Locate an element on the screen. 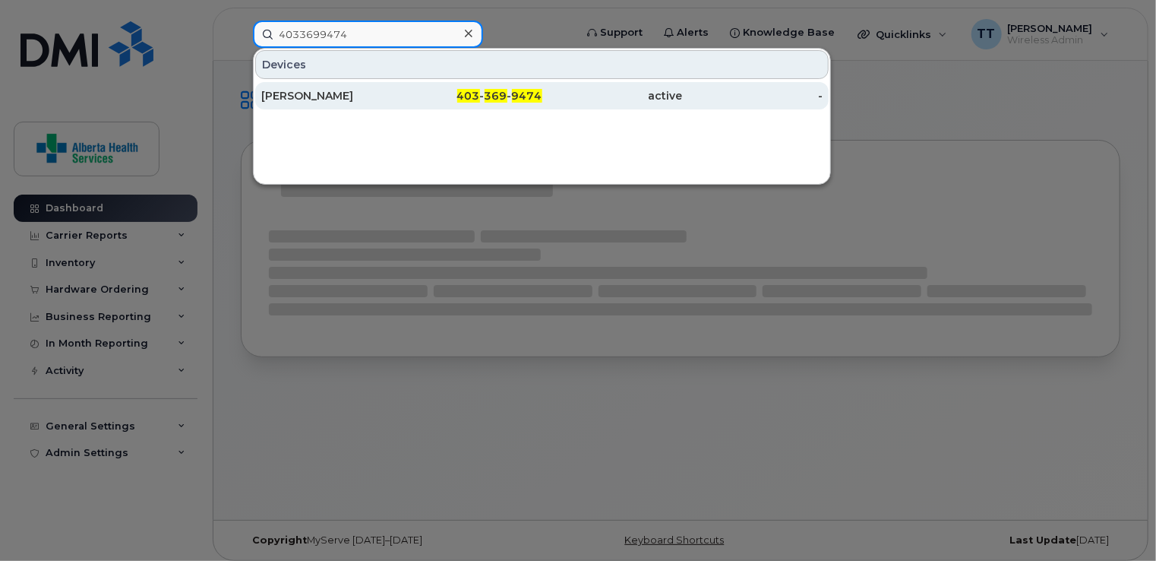 The image size is (1156, 561). span: 369 is located at coordinates (496, 96).